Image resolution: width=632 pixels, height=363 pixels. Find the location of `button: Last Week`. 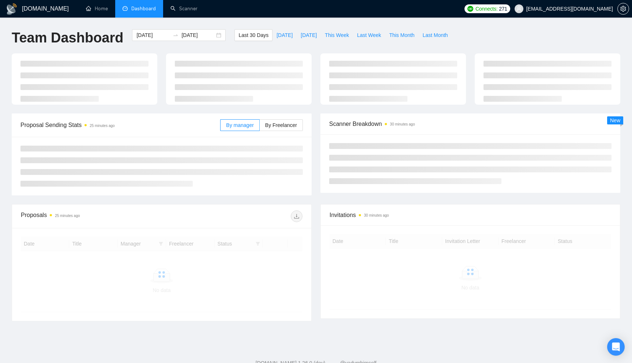

button: Last Week is located at coordinates (369, 35).